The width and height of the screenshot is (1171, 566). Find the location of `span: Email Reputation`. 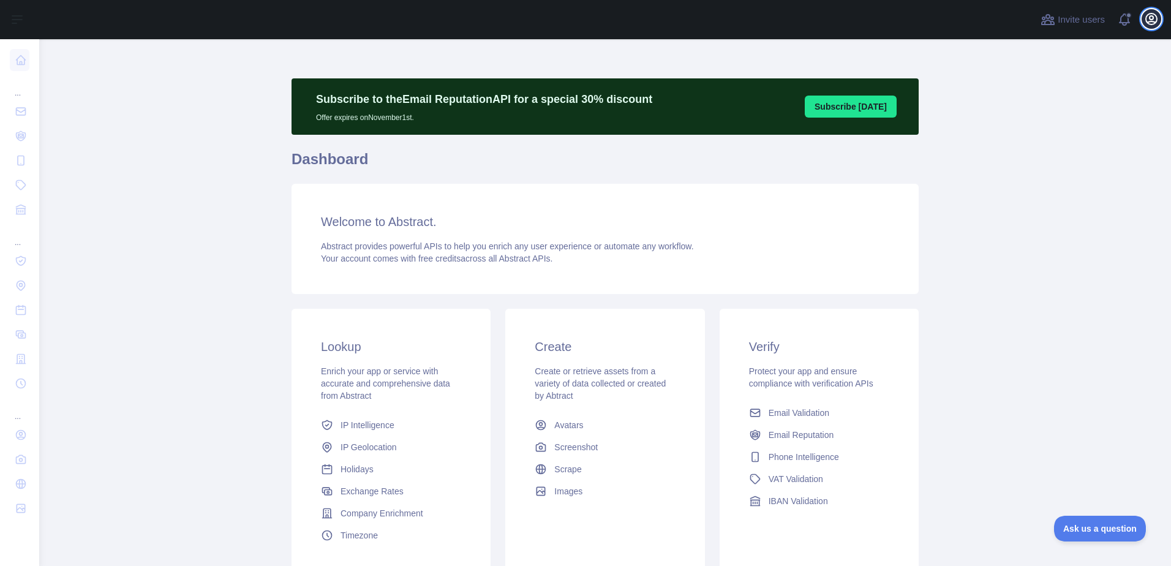

span: Email Reputation is located at coordinates (801, 435).